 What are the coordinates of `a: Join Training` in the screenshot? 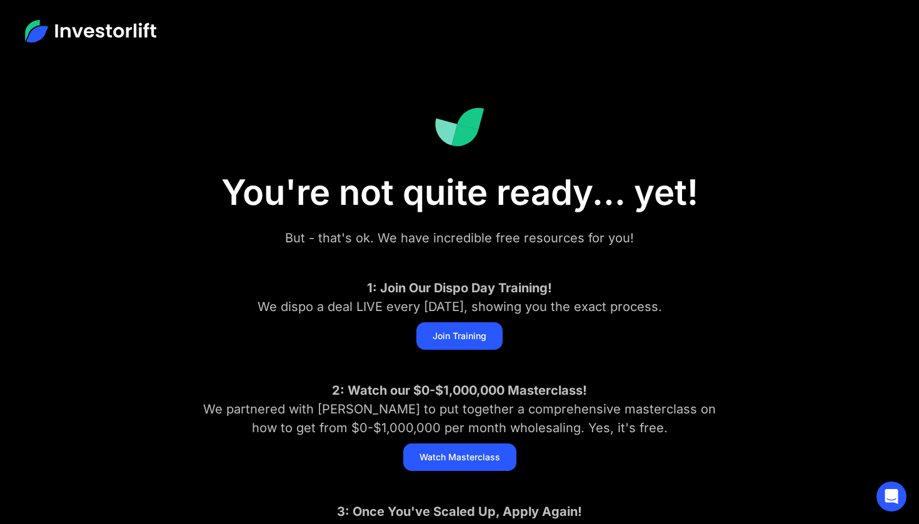 It's located at (459, 336).